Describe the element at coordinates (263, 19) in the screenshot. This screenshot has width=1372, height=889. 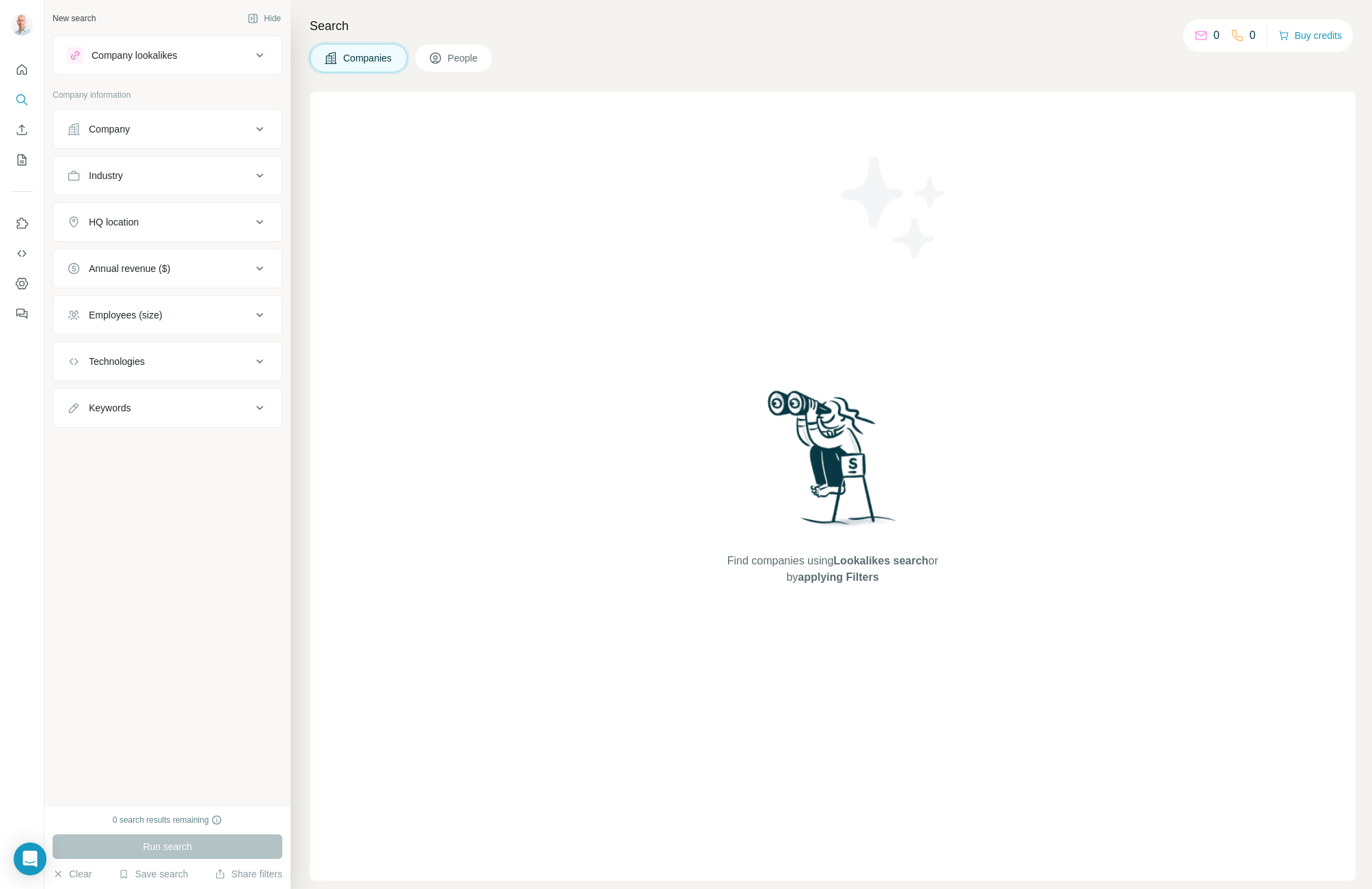
I see `button: Hide` at that location.